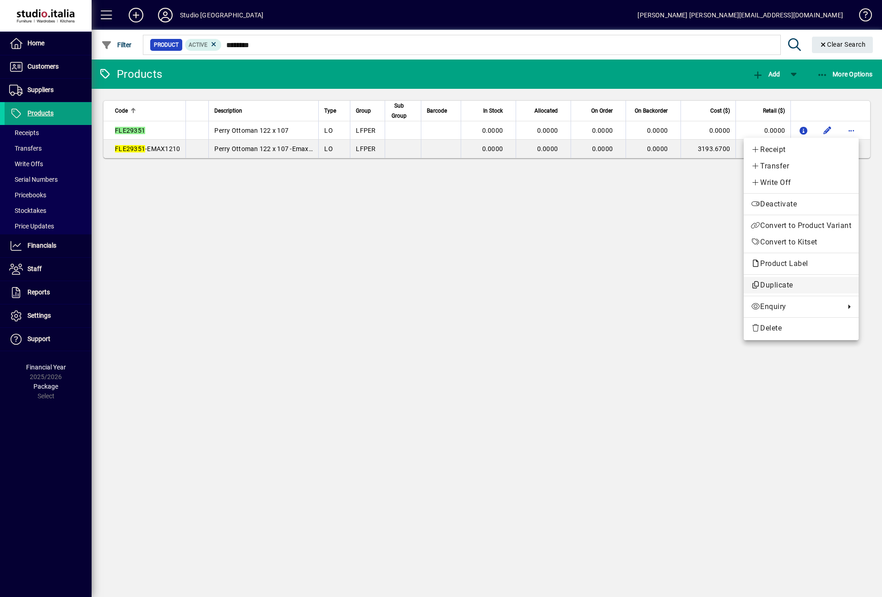  I want to click on span: Enquiry, so click(795, 307).